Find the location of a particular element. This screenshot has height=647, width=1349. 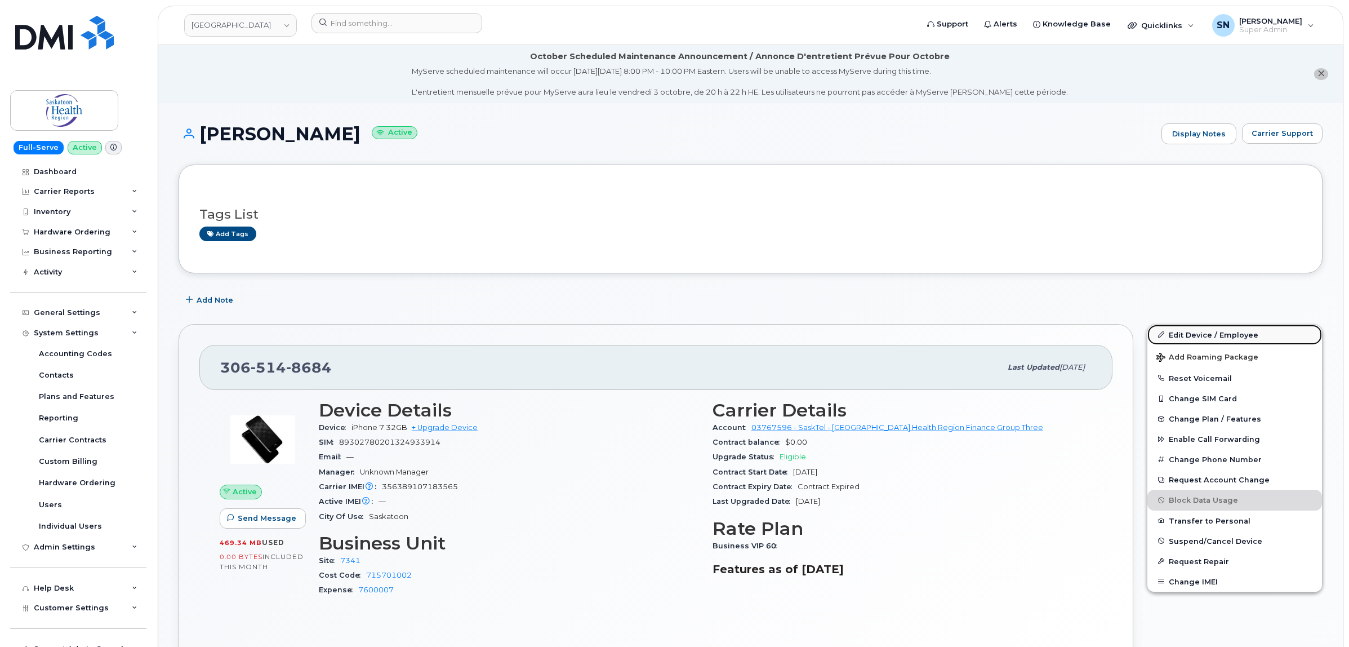

span: SIM is located at coordinates (329, 442).